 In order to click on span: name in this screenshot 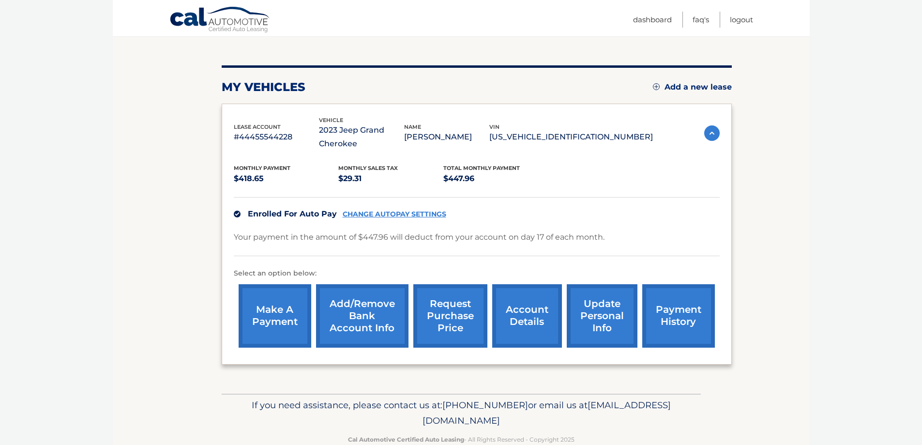, I will do `click(412, 127)`.